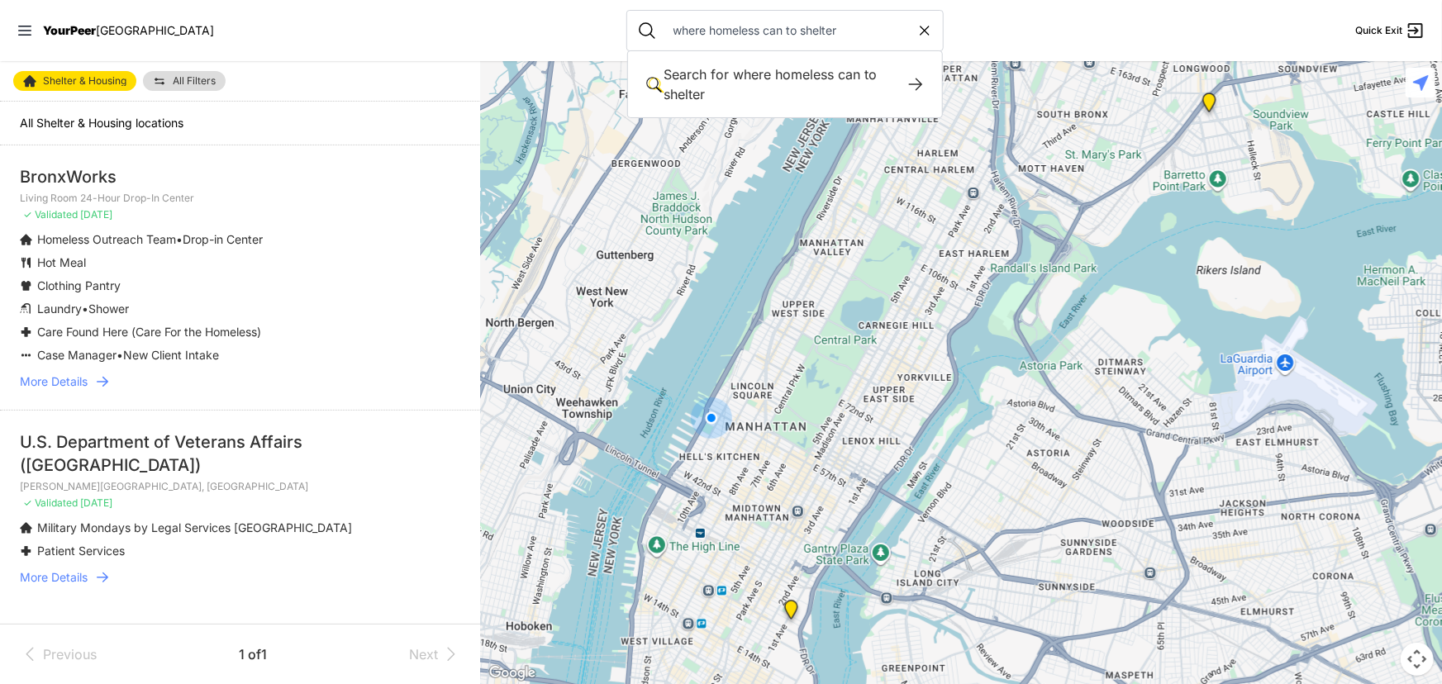 Image resolution: width=1442 pixels, height=684 pixels. What do you see at coordinates (241, 198) in the screenshot?
I see `p: Living Room 24-Hour Drop-In Center` at bounding box center [241, 198].